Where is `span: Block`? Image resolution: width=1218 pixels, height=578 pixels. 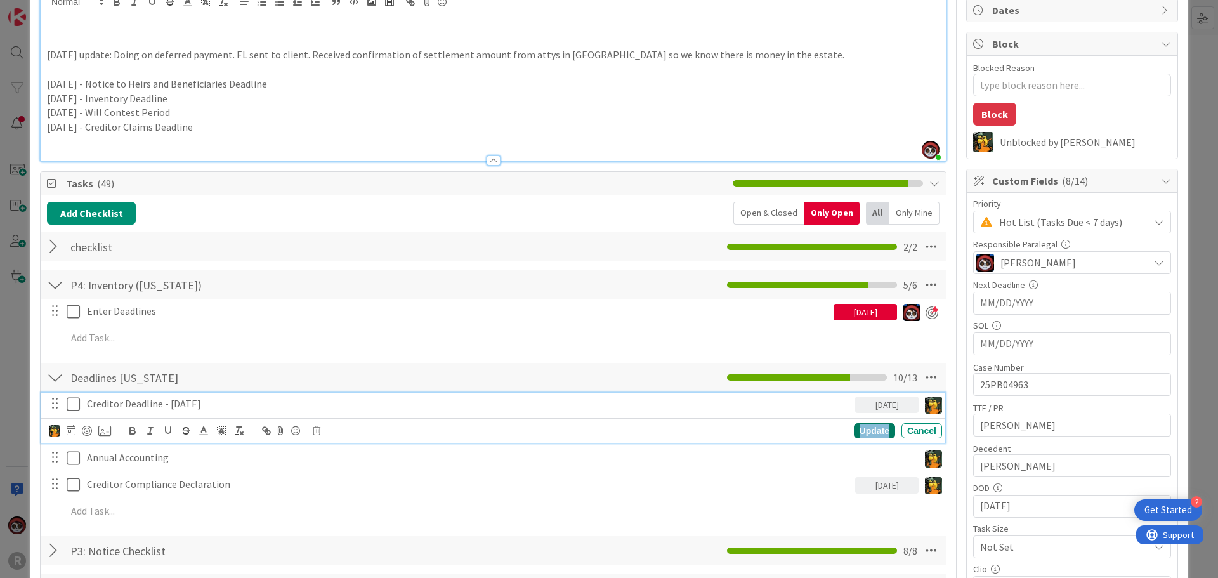
span: Block is located at coordinates (1073, 44).